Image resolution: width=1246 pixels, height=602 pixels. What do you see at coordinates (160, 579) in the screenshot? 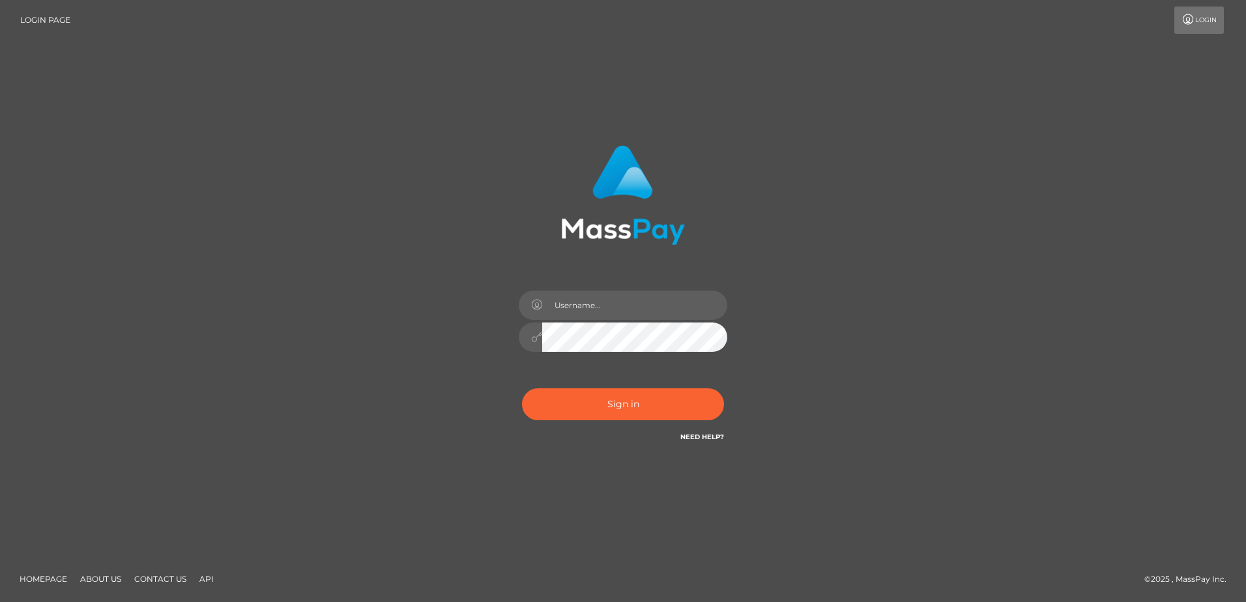
I see `a: Contact Us` at bounding box center [160, 579].